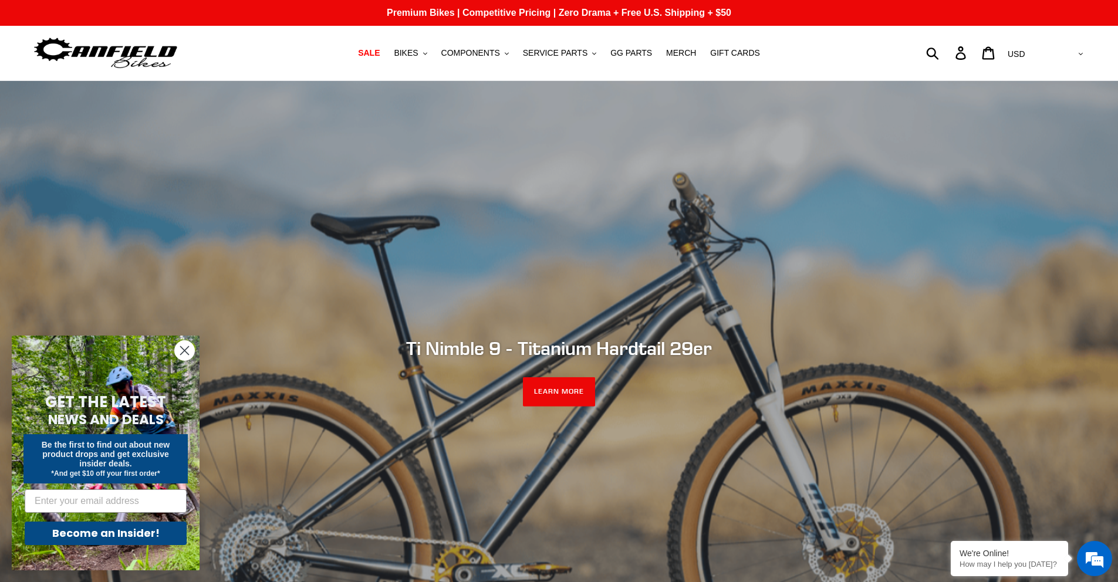 Image resolution: width=1118 pixels, height=582 pixels. What do you see at coordinates (680, 53) in the screenshot?
I see `a: MERCH` at bounding box center [680, 53].